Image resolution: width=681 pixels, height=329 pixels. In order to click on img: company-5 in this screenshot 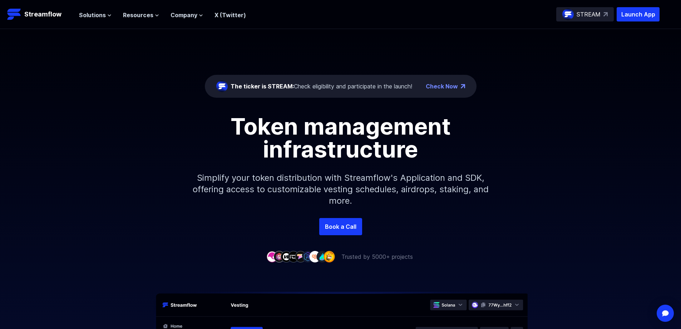, I will do `click(301, 256)`.